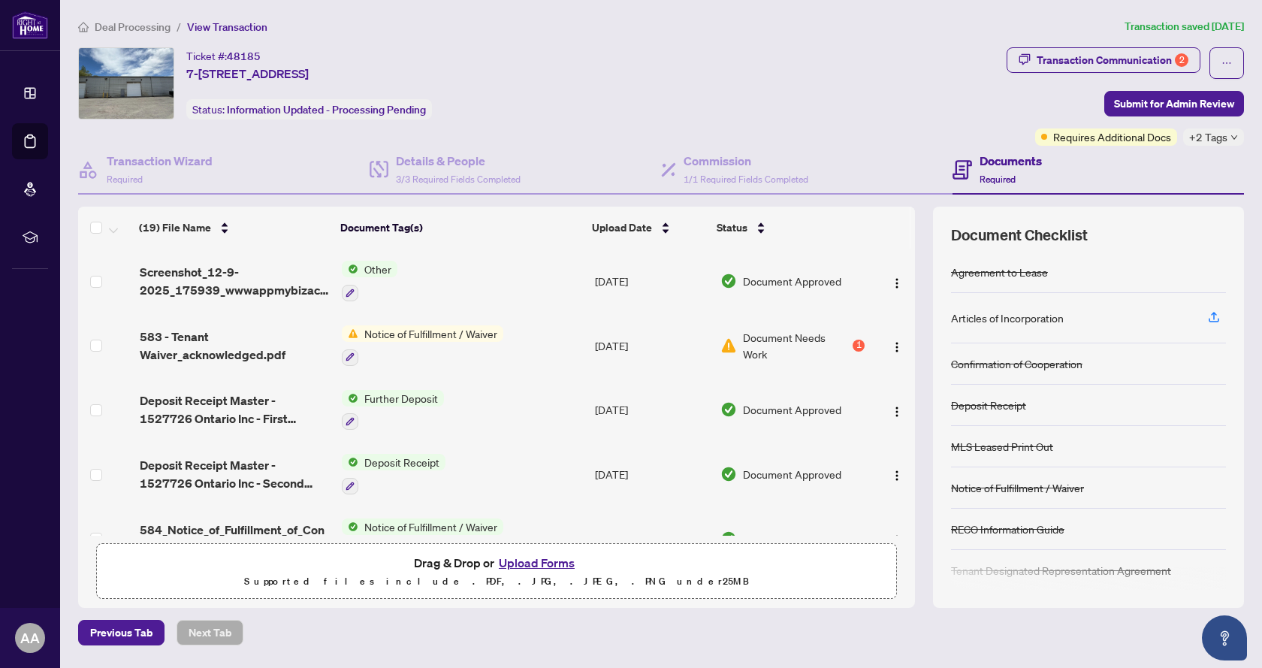 The image size is (1262, 668). What do you see at coordinates (458, 179) in the screenshot?
I see `span: 3/3 Required Fields Completed` at bounding box center [458, 179].